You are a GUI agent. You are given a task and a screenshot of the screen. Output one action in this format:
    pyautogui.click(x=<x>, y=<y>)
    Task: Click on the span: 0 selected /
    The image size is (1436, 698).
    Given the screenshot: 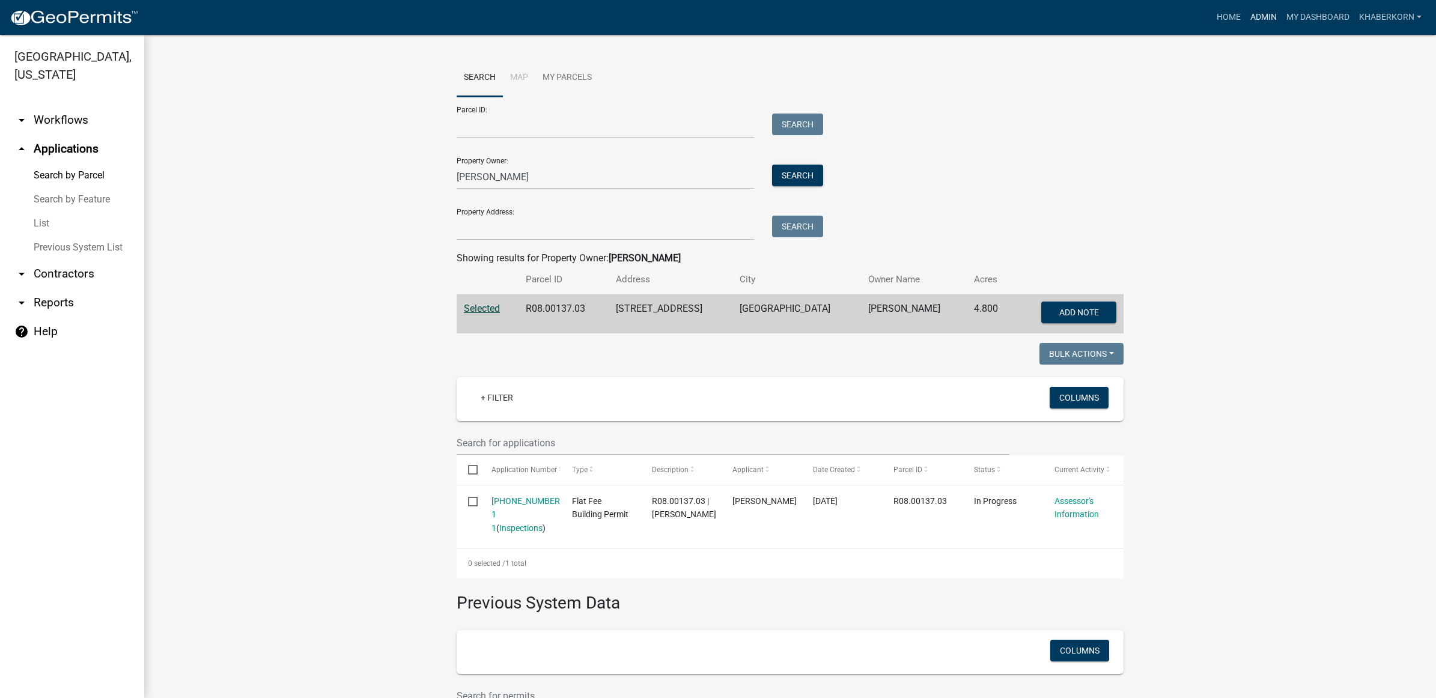 What is the action you would take?
    pyautogui.click(x=487, y=564)
    